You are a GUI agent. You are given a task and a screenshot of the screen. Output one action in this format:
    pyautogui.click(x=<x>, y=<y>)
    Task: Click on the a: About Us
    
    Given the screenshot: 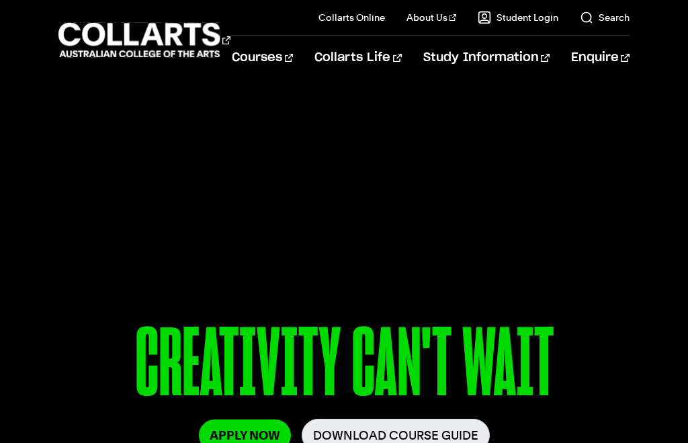 What is the action you would take?
    pyautogui.click(x=431, y=17)
    